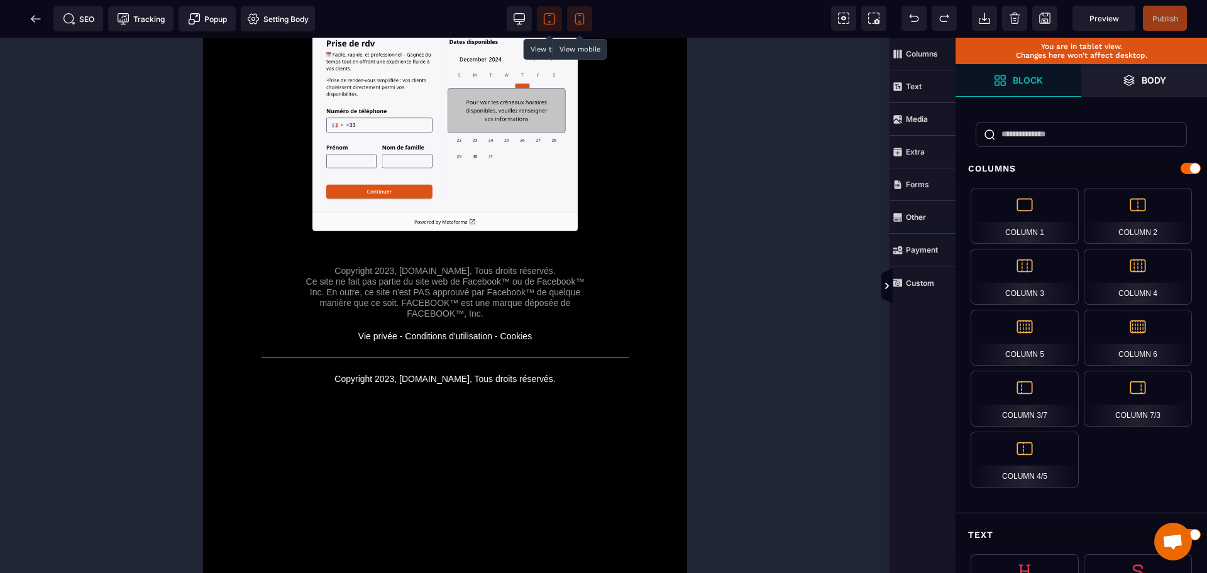 The image size is (1207, 573). I want to click on span: Text, so click(922, 87).